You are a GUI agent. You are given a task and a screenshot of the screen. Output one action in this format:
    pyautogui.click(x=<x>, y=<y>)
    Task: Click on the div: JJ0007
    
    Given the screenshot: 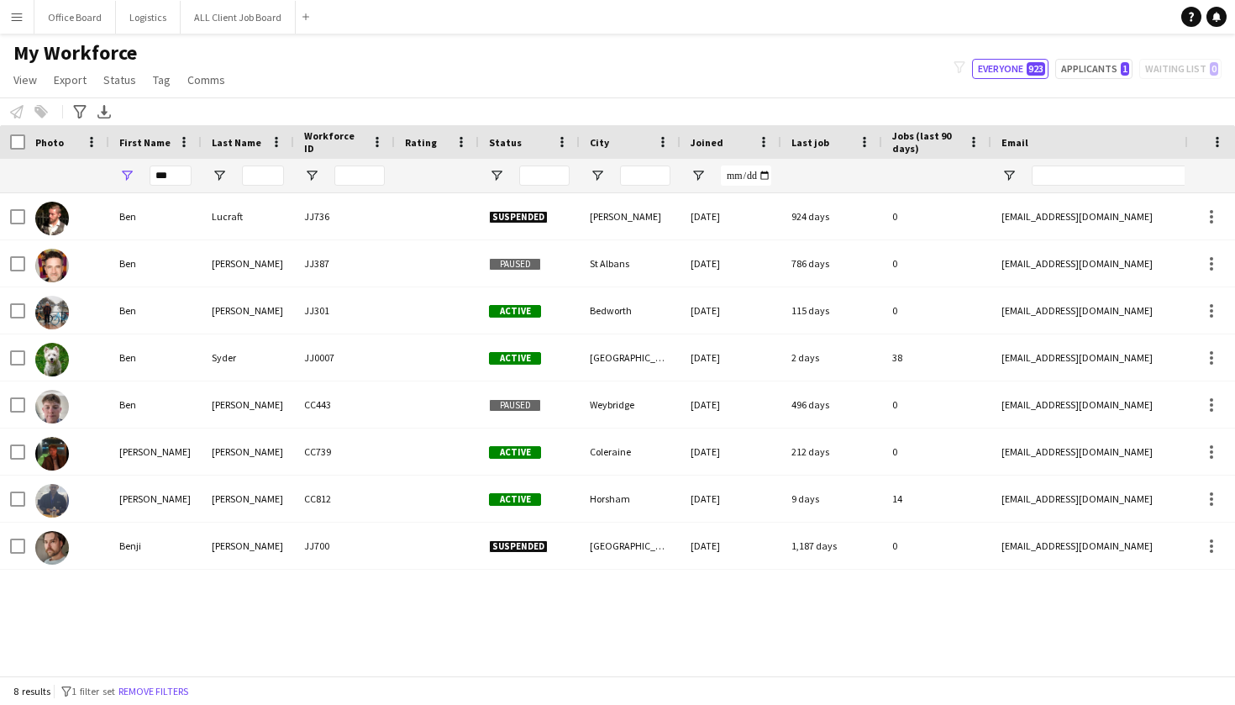 What is the action you would take?
    pyautogui.click(x=344, y=357)
    